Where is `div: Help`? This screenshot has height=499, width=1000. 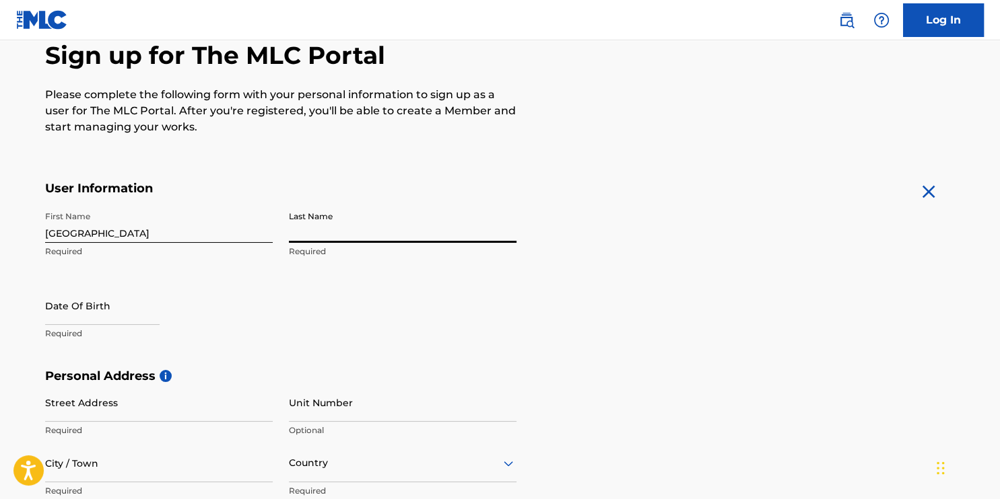 div: Help is located at coordinates (881, 20).